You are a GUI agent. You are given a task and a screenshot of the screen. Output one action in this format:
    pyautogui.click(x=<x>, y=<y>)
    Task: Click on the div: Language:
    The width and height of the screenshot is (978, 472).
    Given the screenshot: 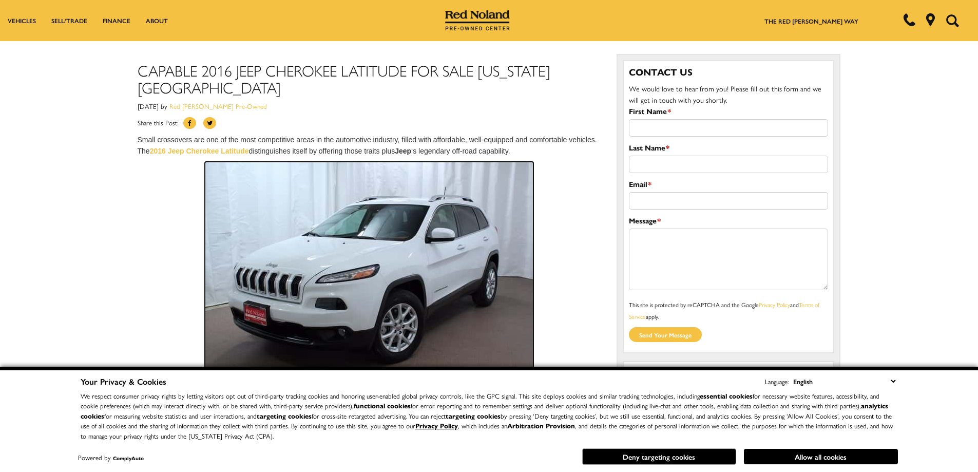 What is the action you would take?
    pyautogui.click(x=776, y=381)
    